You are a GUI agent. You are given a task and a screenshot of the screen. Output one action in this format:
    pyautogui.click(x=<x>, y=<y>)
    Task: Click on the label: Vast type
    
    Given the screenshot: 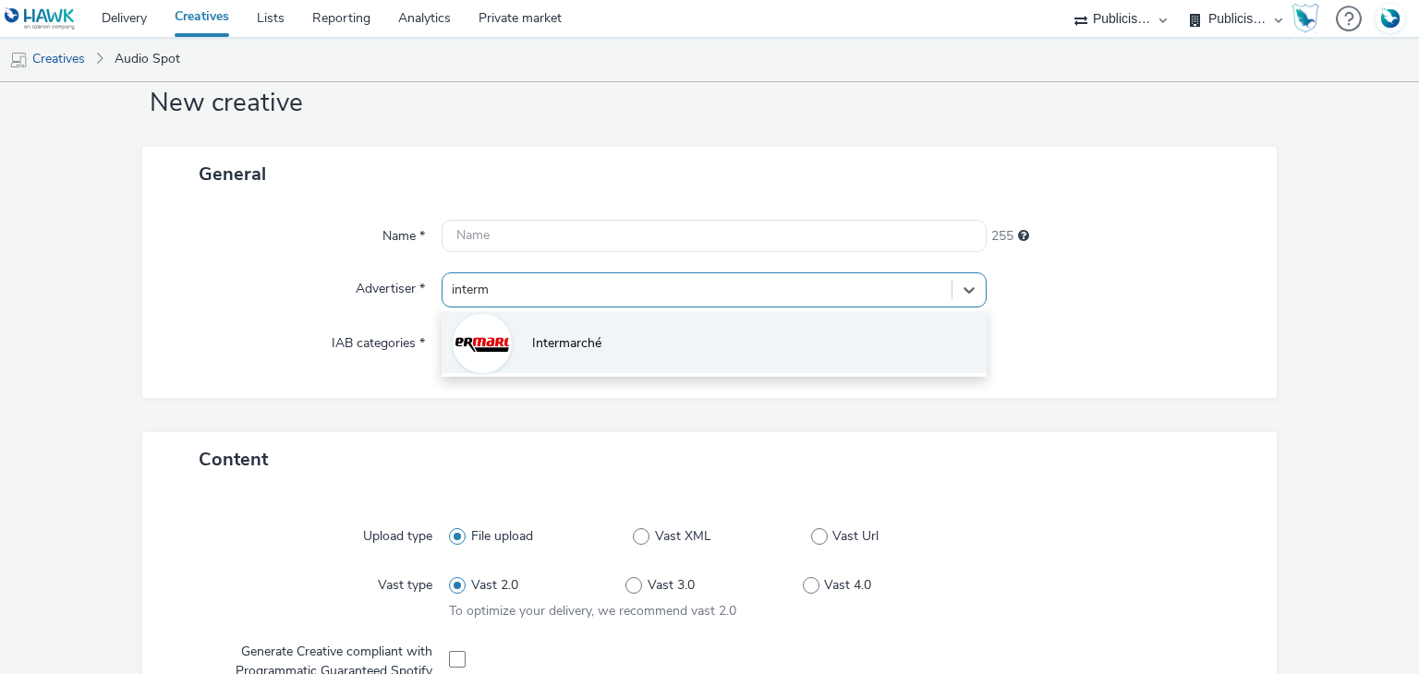 What is the action you would take?
    pyautogui.click(x=405, y=582)
    